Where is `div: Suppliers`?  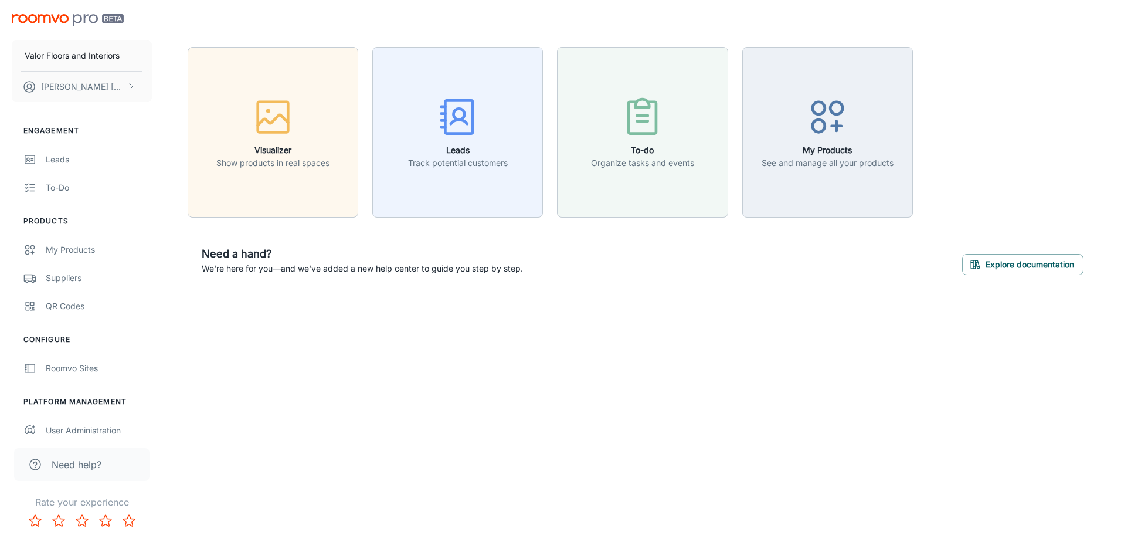 div: Suppliers is located at coordinates (98, 278).